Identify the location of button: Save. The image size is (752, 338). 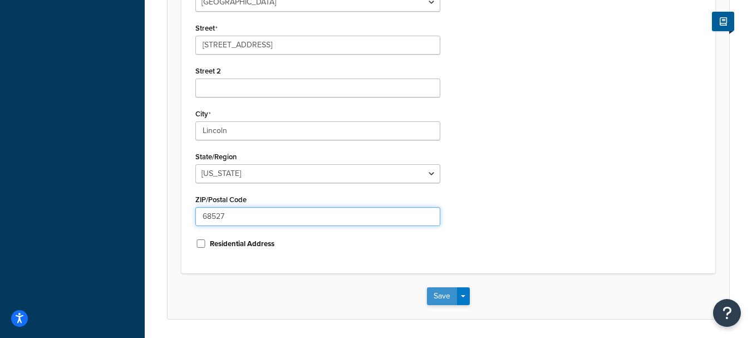
(442, 296).